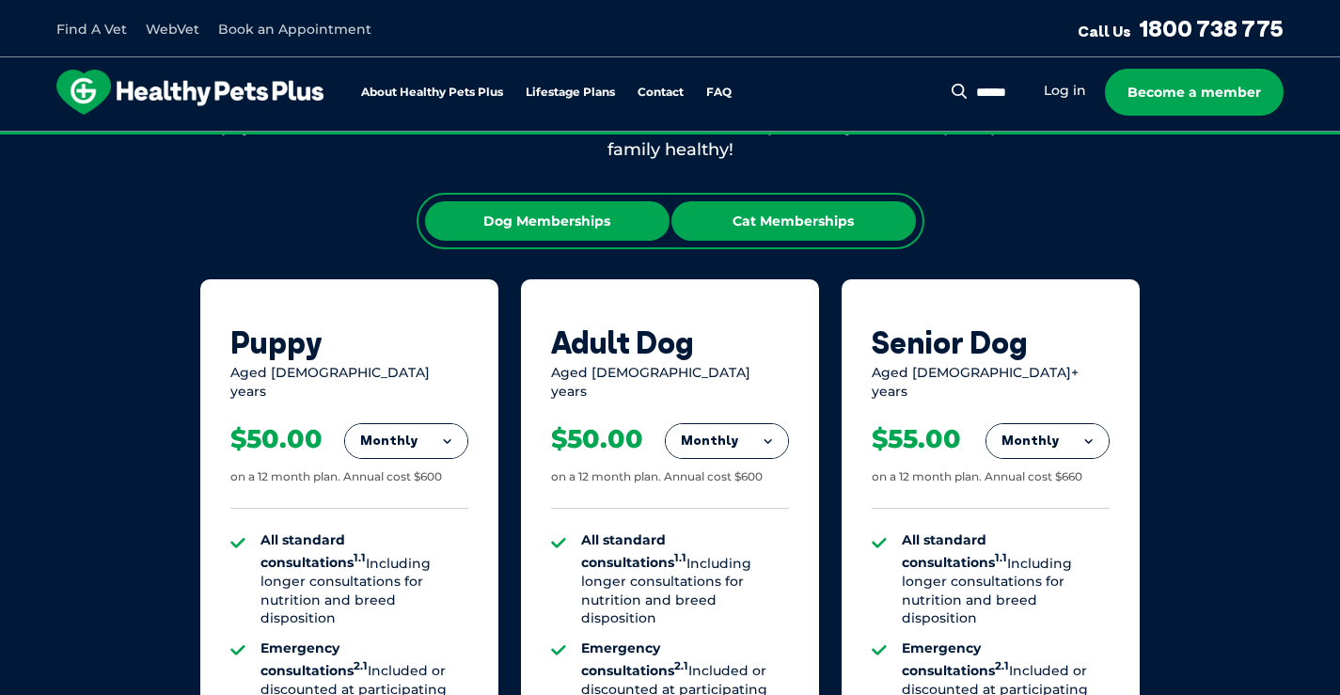  Describe the element at coordinates (172, 29) in the screenshot. I see `a: WebVet` at that location.